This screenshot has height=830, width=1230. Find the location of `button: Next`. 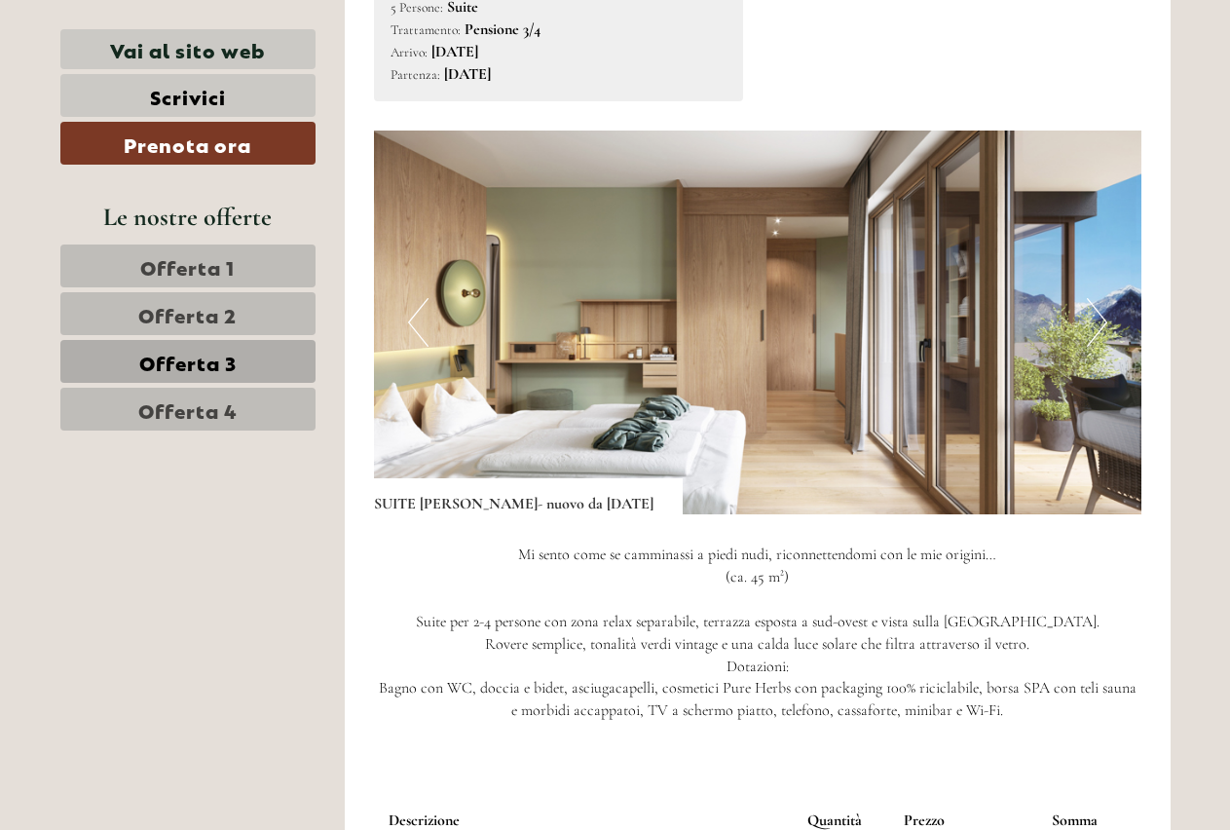

button: Next is located at coordinates (1097, 322).